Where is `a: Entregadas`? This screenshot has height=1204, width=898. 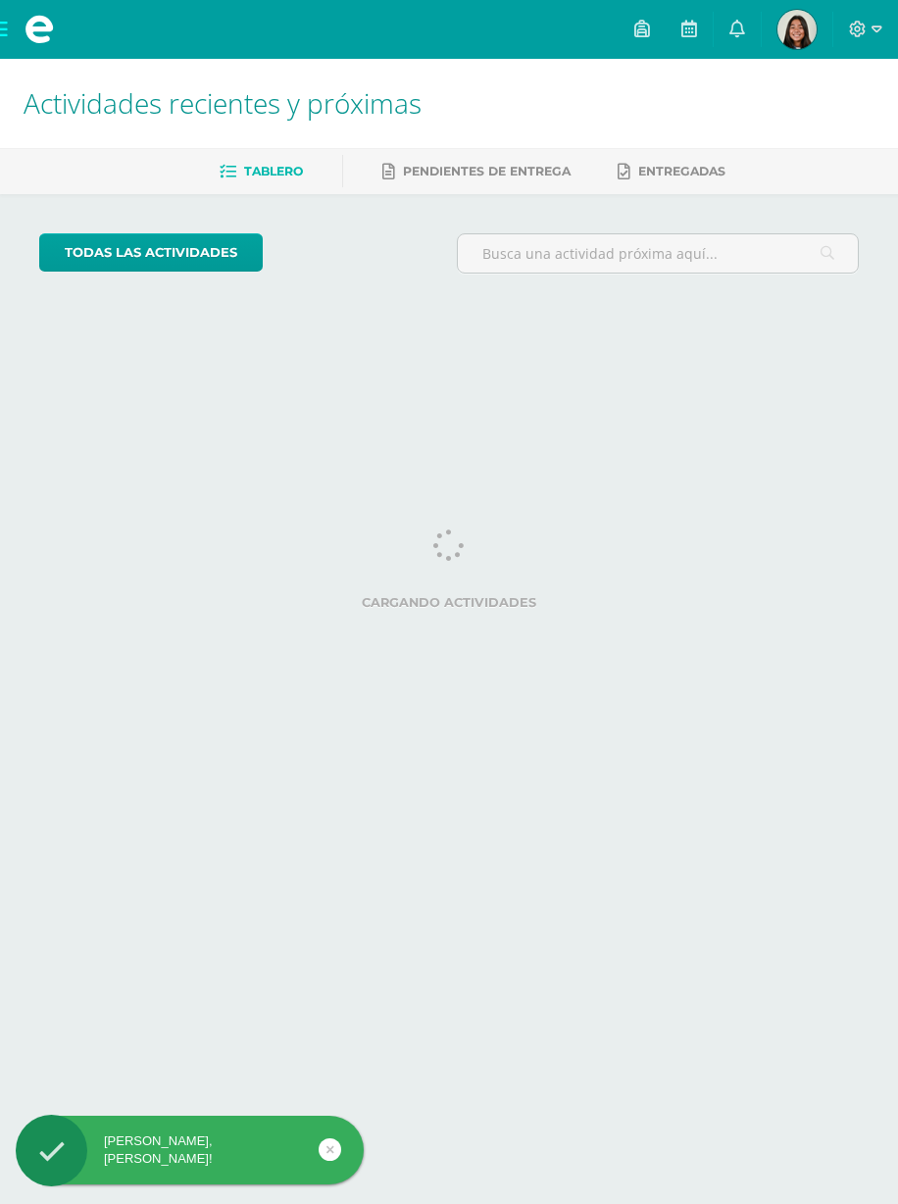 a: Entregadas is located at coordinates (672, 172).